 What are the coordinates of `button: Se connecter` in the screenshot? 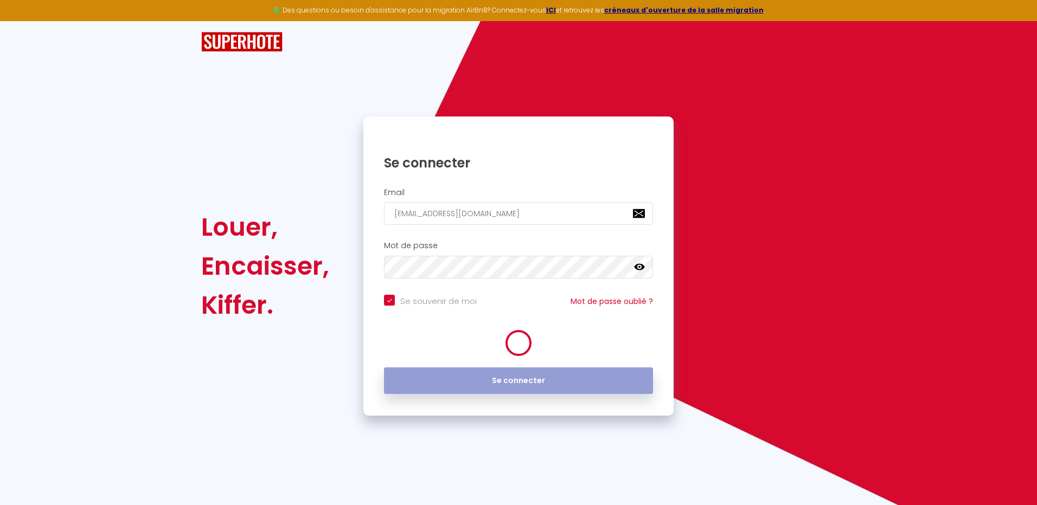 It's located at (519, 381).